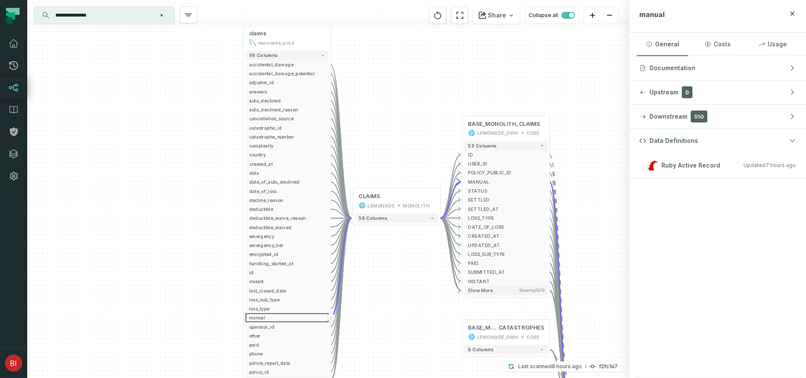 This screenshot has width=806, height=378. I want to click on button: SETTLED, so click(506, 199).